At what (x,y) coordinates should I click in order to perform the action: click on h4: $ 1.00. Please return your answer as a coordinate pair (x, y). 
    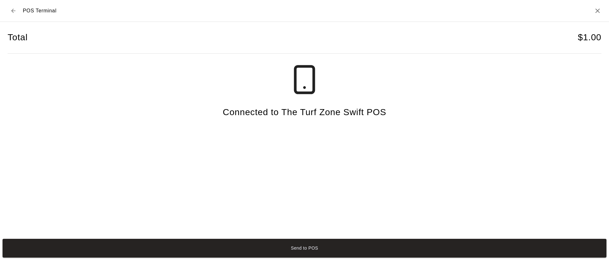
    Looking at the image, I should click on (589, 37).